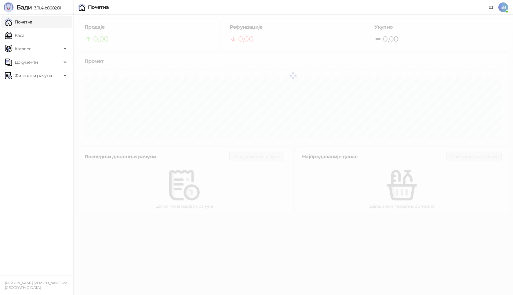 This screenshot has width=513, height=295. Describe the element at coordinates (14, 35) in the screenshot. I see `a: Каса` at that location.